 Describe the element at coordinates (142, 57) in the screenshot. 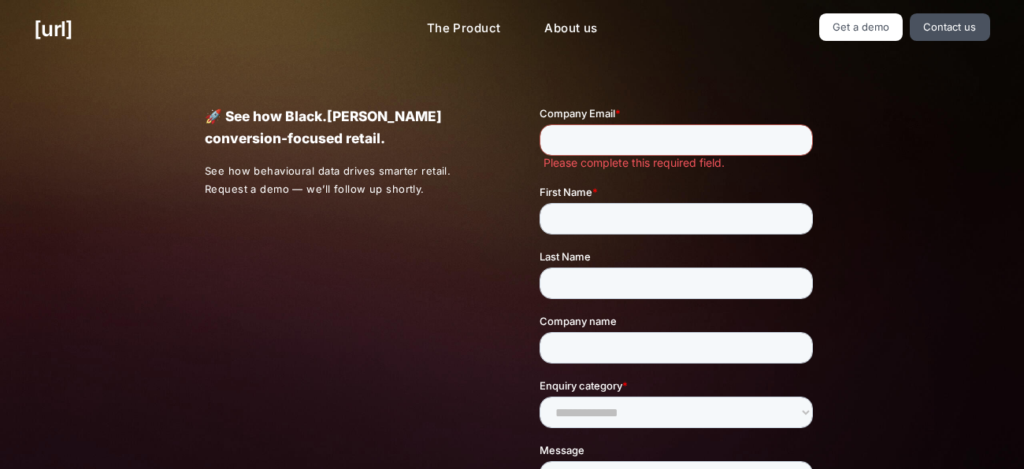

I see `label: Please complete this required field.` at that location.